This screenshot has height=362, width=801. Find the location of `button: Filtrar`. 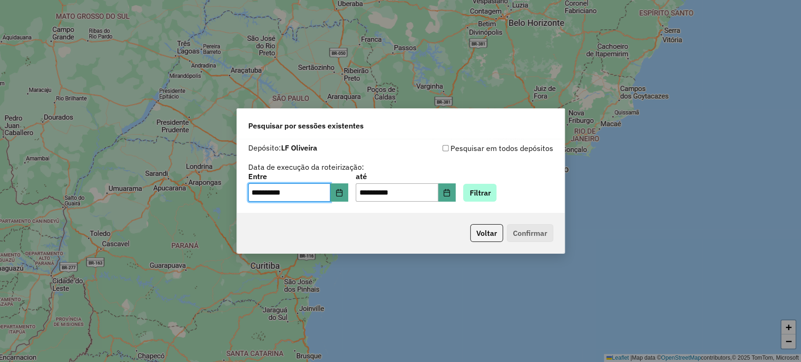

button: Filtrar is located at coordinates (479, 193).